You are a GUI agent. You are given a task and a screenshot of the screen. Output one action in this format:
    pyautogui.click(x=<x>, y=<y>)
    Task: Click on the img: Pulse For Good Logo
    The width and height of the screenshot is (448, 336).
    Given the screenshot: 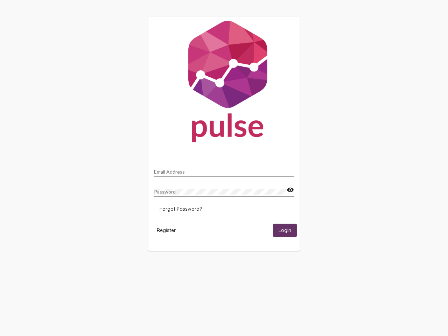 What is the action you would take?
    pyautogui.click(x=224, y=83)
    